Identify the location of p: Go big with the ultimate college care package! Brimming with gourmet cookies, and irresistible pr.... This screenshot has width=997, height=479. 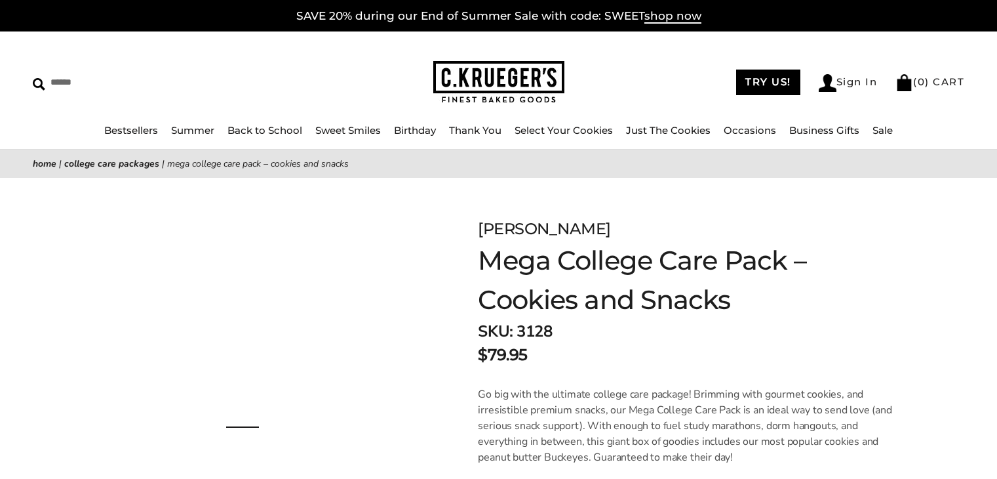
(688, 426).